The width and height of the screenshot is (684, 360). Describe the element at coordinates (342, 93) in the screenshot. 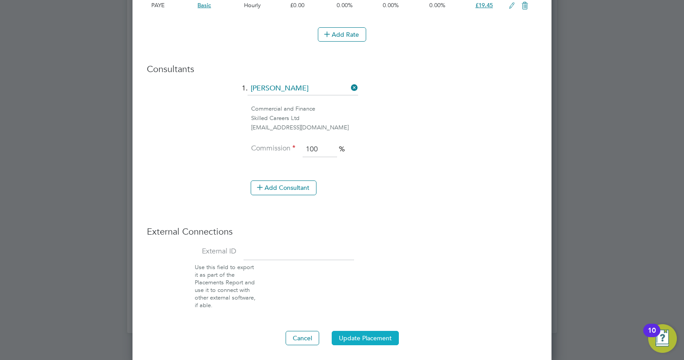

I see `li: 1.` at that location.